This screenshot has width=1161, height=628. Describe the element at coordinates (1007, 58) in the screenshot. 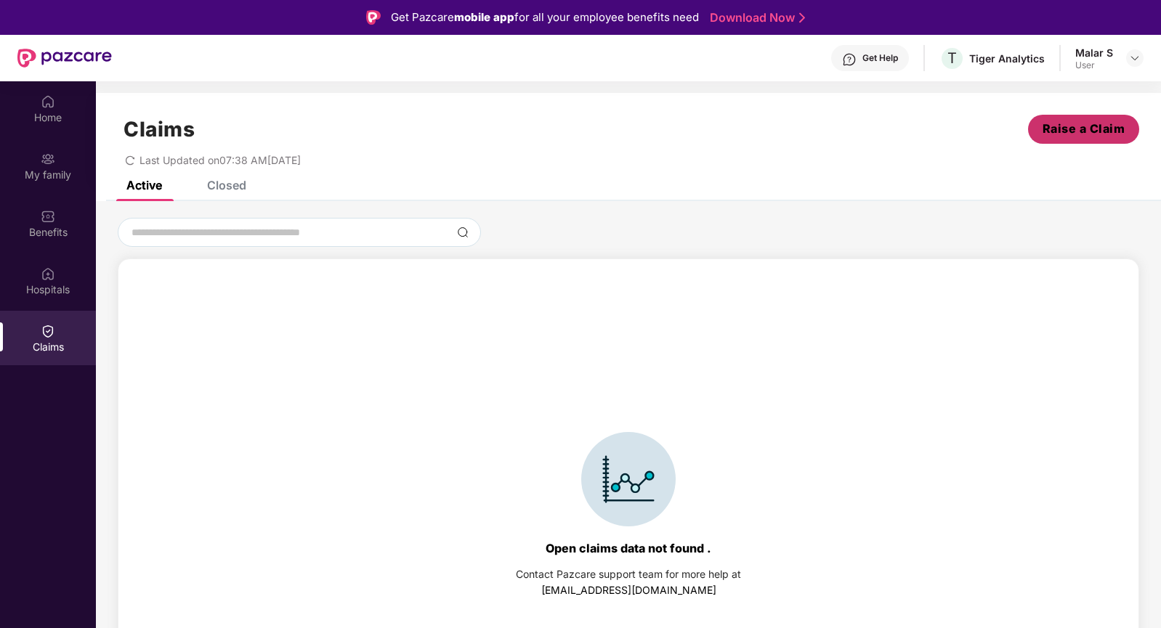

I see `div: Tiger Analytics` at that location.